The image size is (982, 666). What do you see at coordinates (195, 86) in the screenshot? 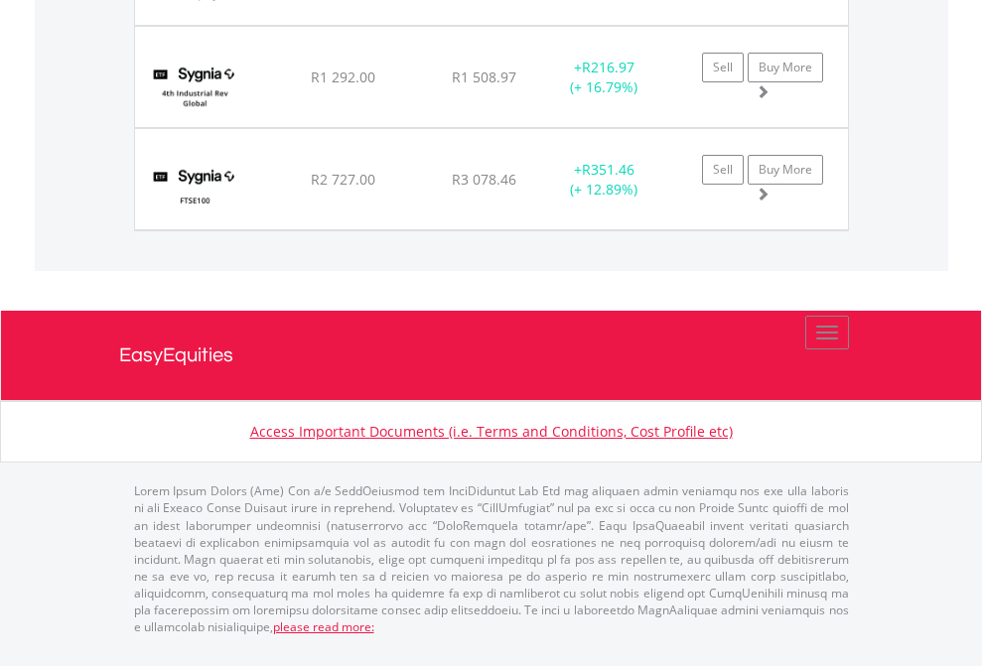
I see `img: TFSA.SYG4IR.png` at bounding box center [195, 86].